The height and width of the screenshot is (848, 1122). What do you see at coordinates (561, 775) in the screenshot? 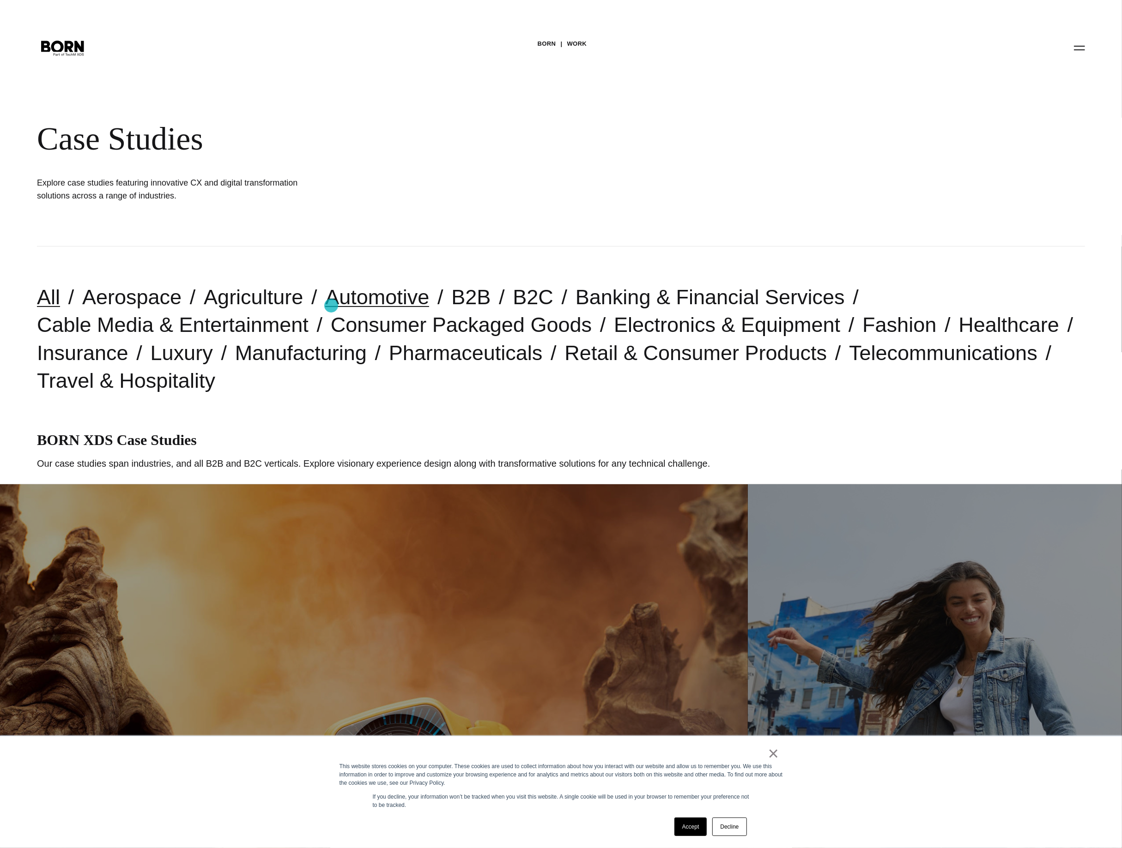
I see `div: This website stores cookies on your computer. These cookies are used to collect information about...` at bounding box center [561, 775].